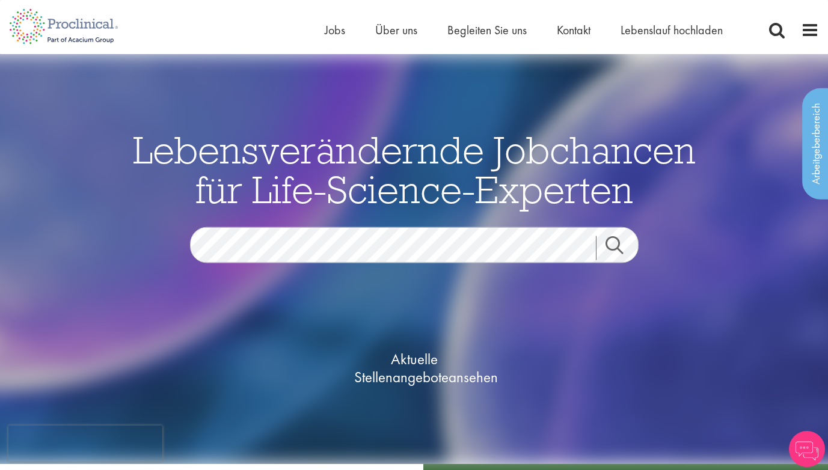 This screenshot has height=470, width=828. I want to click on font: Lebenslauf hochladen, so click(672, 30).